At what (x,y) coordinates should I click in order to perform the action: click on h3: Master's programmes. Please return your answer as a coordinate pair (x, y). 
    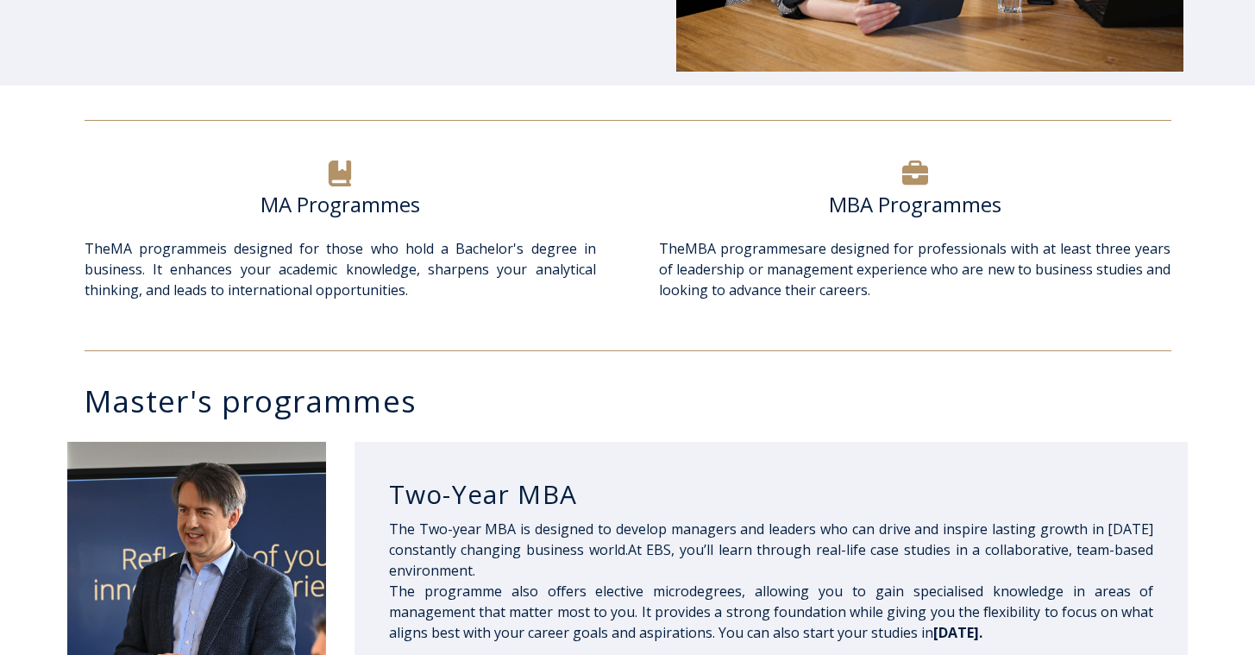
    Looking at the image, I should click on (637, 400).